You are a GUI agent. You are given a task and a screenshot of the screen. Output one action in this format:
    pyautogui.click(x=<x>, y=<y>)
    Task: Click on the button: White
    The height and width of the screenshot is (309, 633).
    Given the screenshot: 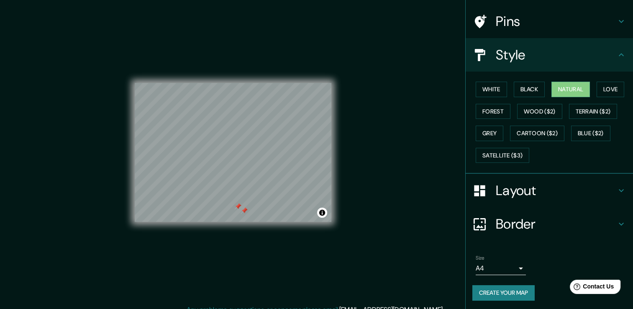 What is the action you would take?
    pyautogui.click(x=491, y=89)
    